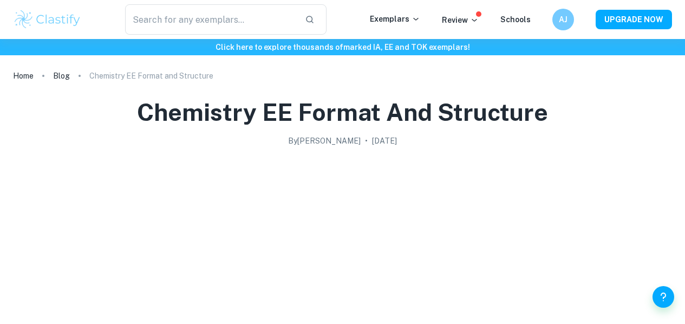  What do you see at coordinates (151, 76) in the screenshot?
I see `p: Chemistry EE Format and Structure` at bounding box center [151, 76].